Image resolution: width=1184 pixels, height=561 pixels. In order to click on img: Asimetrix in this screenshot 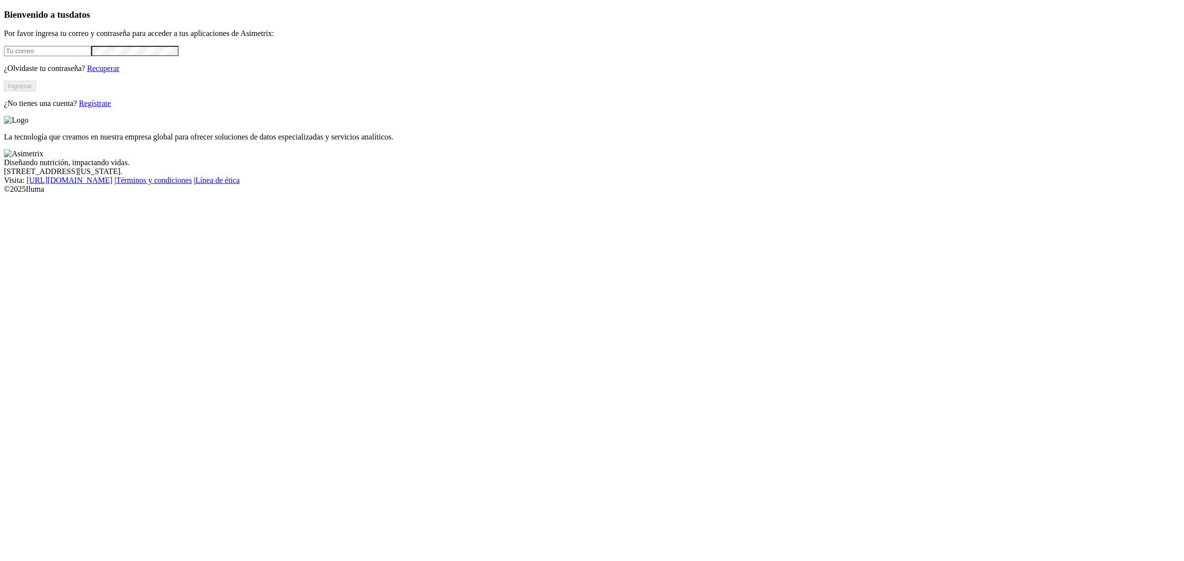, I will do `click(24, 154)`.